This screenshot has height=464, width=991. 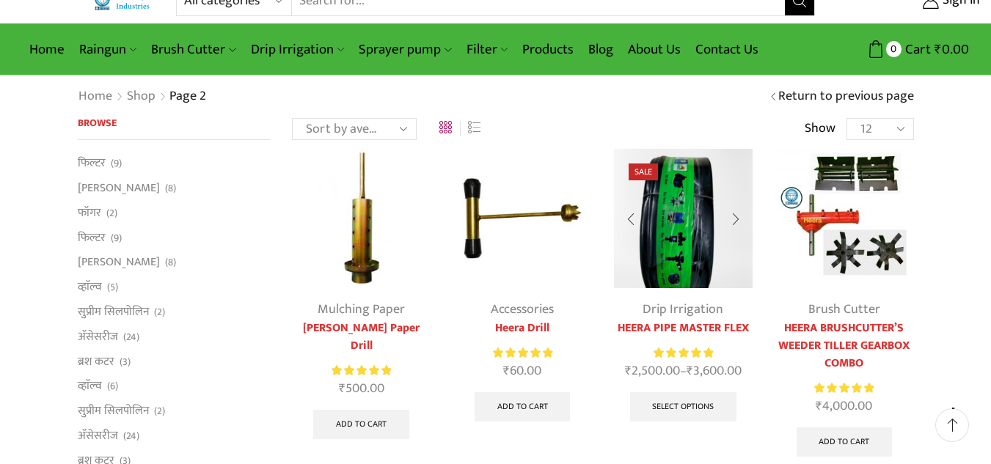 What do you see at coordinates (654, 49) in the screenshot?
I see `a: About Us` at bounding box center [654, 49].